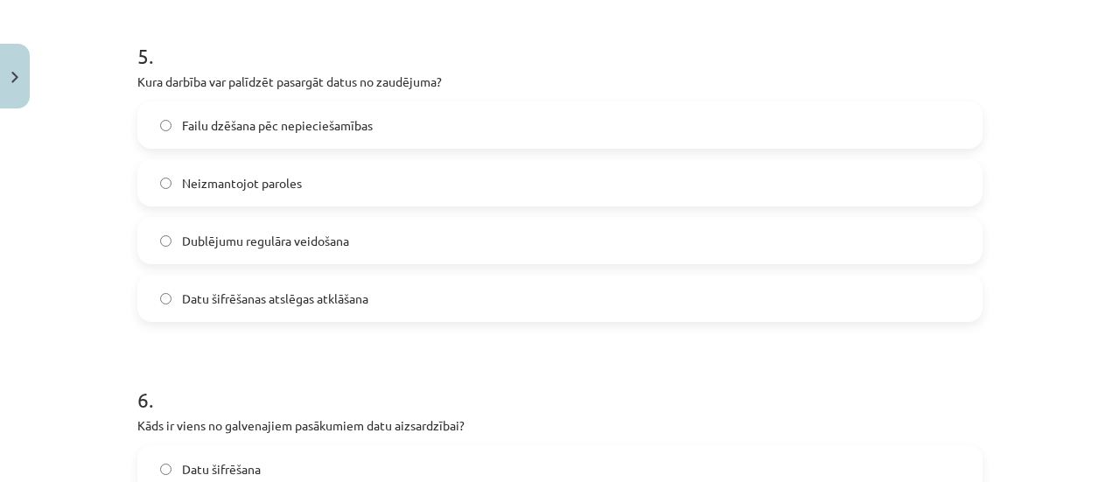  What do you see at coordinates (265, 241) in the screenshot?
I see `span: Dublējumu regulāra veidošana` at bounding box center [265, 241].